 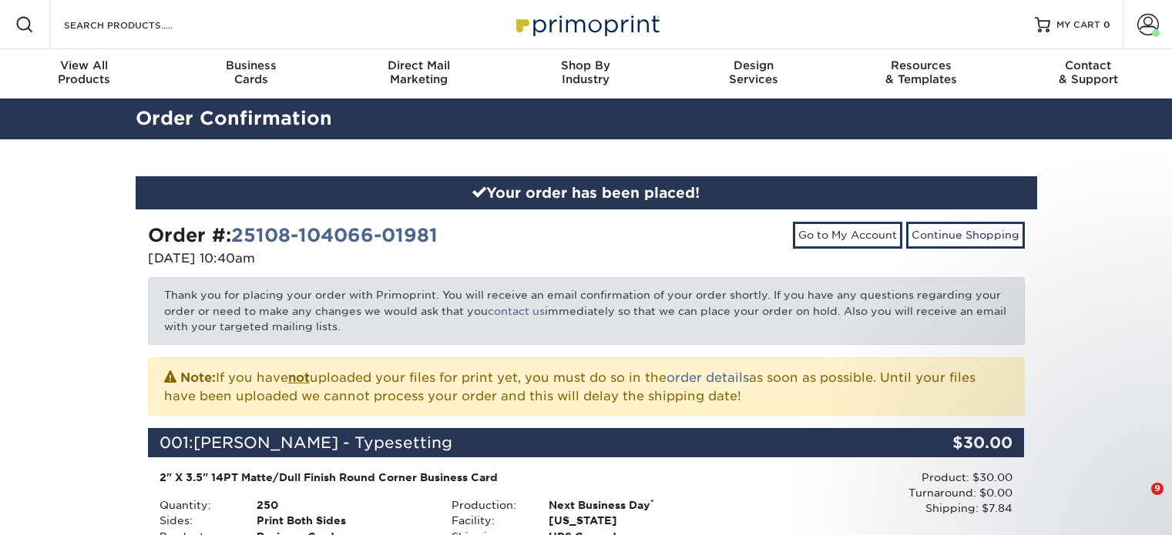 What do you see at coordinates (299, 377) in the screenshot?
I see `b: not` at bounding box center [299, 377].